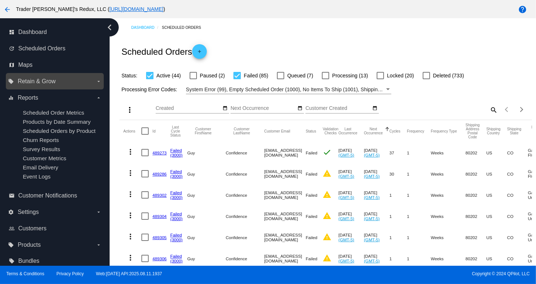 The height and width of the screenshot is (284, 536). What do you see at coordinates (472, 131) in the screenshot?
I see `button: Change sorting for ShippingPostcode` at bounding box center [472, 131].